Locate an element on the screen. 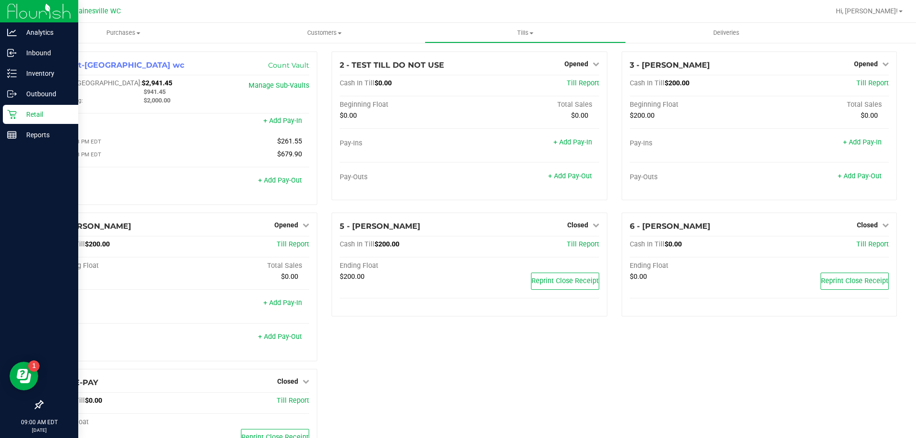 This screenshot has width=916, height=438. span: $2,941.45 is located at coordinates (157, 83).